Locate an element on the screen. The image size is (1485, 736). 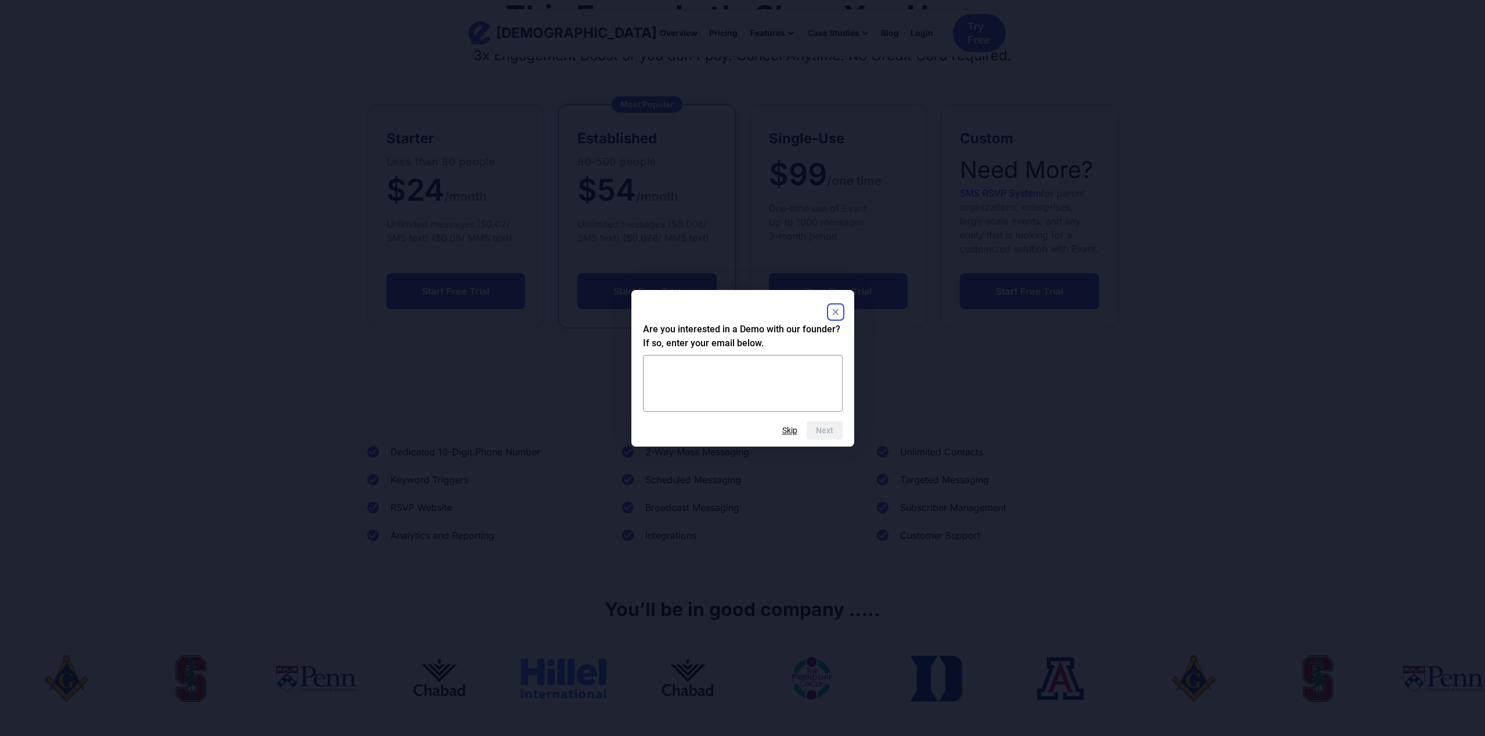
h2: Are you interested in a Demo with our founder? If so, enter your email below. is located at coordinates (743, 337).